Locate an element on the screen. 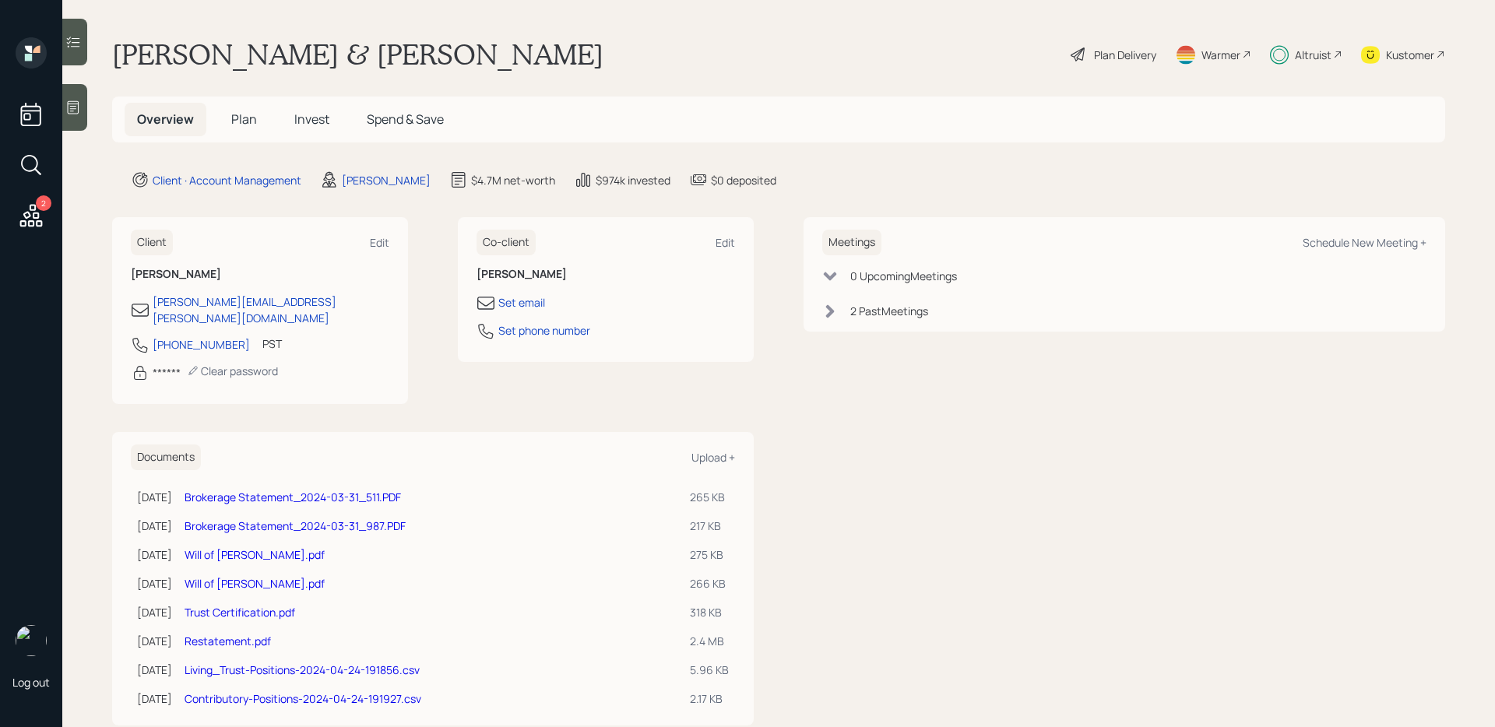 The width and height of the screenshot is (1495, 727). span: Invest is located at coordinates (311, 119).